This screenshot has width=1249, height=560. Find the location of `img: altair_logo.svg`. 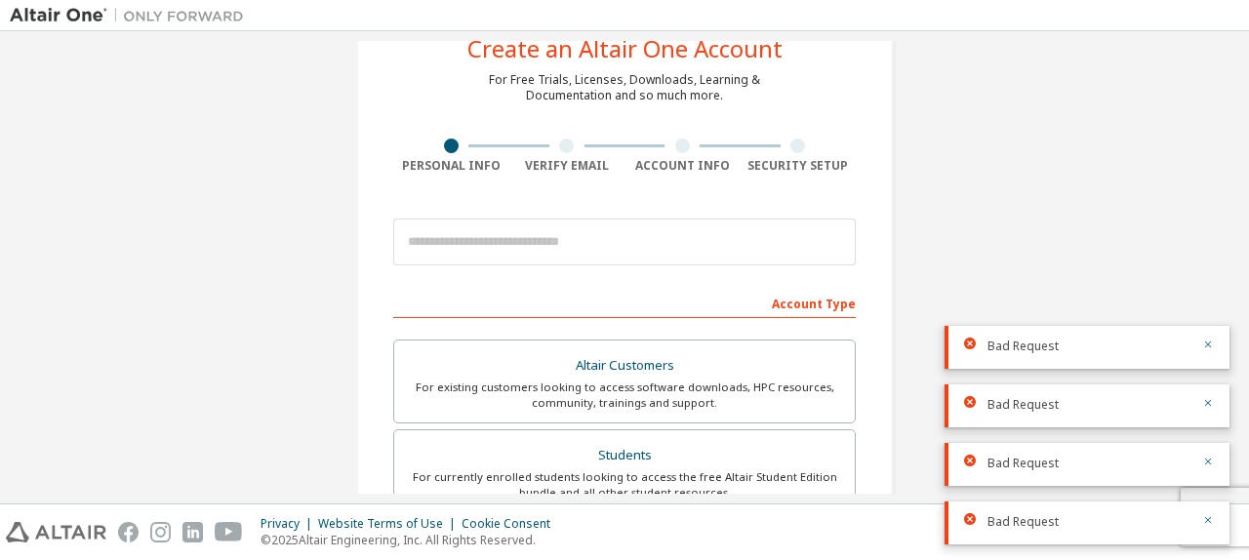

img: altair_logo.svg is located at coordinates (56, 532).